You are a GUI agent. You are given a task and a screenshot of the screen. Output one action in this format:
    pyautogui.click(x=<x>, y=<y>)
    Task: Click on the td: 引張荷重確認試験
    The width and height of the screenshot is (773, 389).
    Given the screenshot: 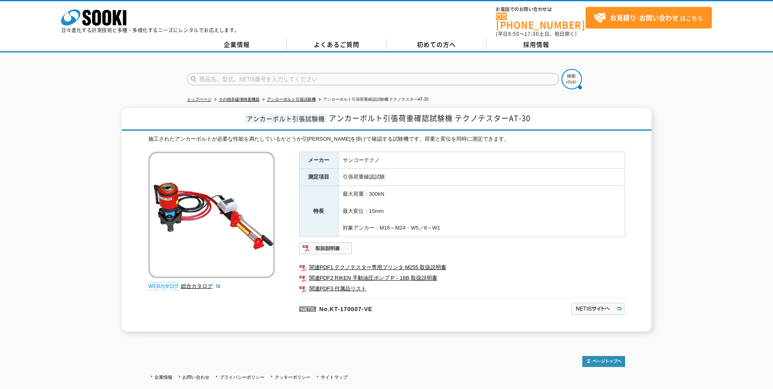 What is the action you would take?
    pyautogui.click(x=482, y=177)
    